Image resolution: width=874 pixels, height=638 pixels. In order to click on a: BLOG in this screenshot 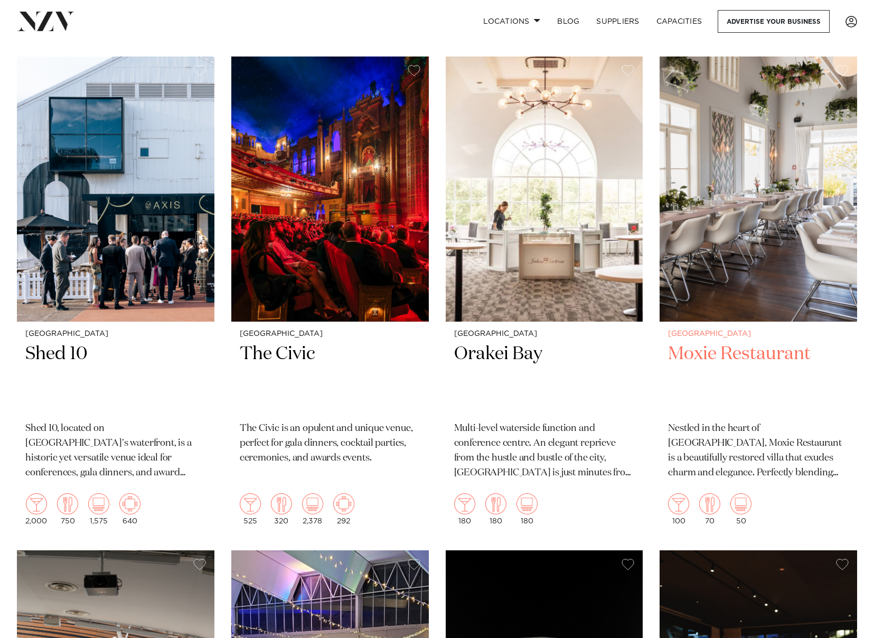, I will do `click(568, 21)`.